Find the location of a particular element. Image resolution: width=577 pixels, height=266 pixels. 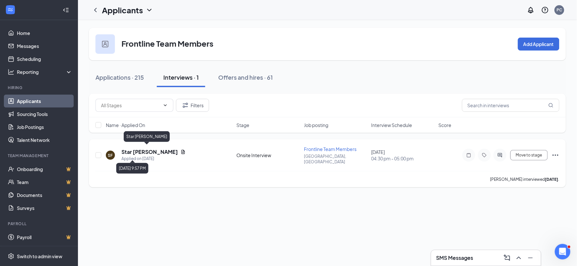

a: ChevronLeft is located at coordinates (95, 10).